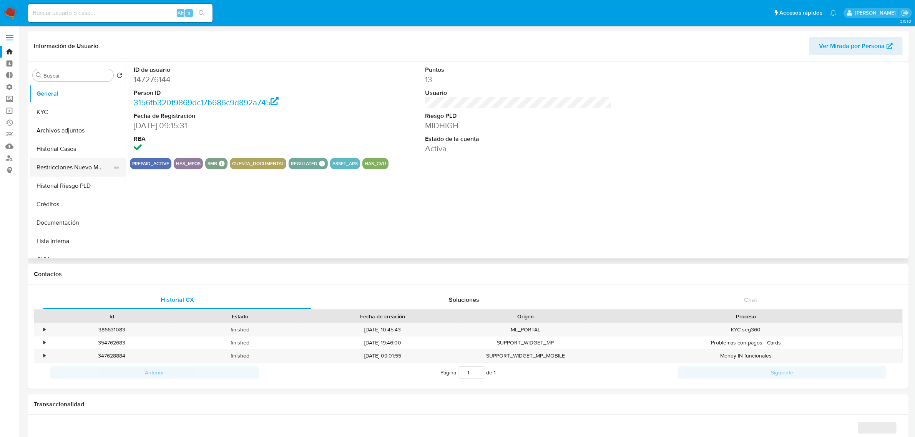 The height and width of the screenshot is (437, 915). What do you see at coordinates (525, 343) in the screenshot?
I see `div: SUPPORT_WIDGET_MP` at bounding box center [525, 343].